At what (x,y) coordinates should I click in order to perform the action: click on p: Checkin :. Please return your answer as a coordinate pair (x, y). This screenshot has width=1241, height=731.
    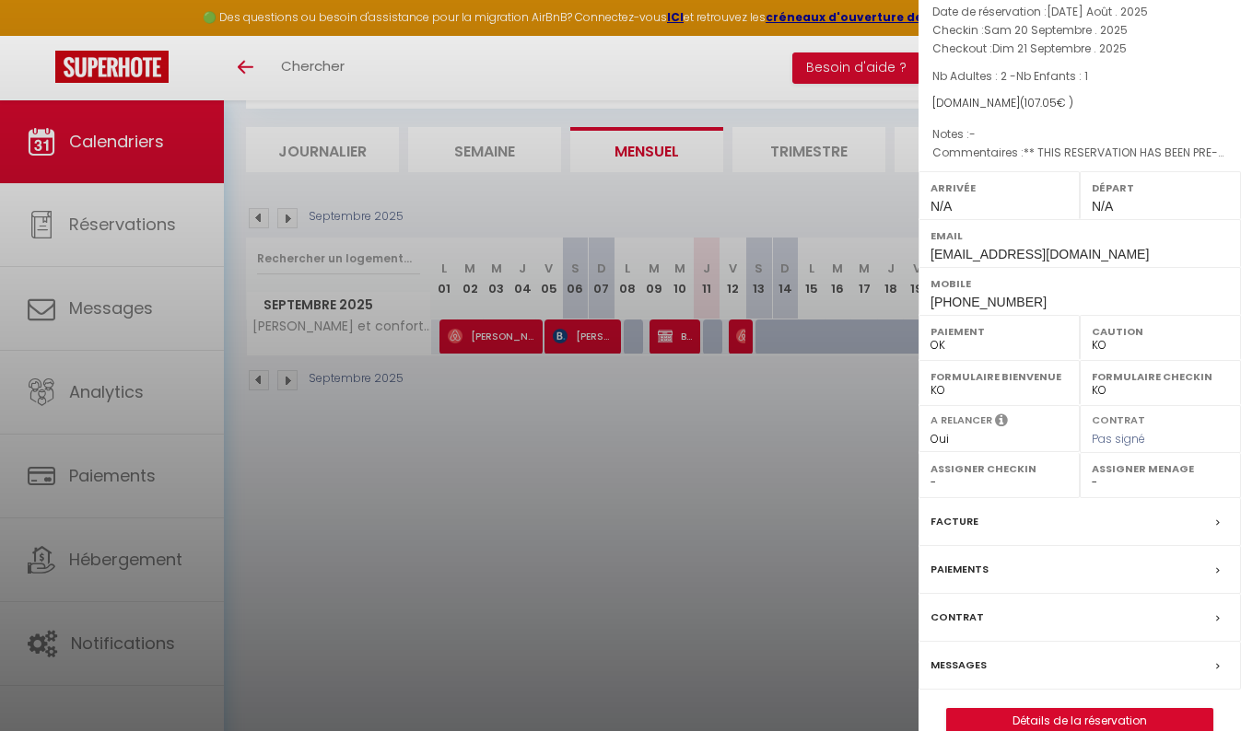
    Looking at the image, I should click on (1079, 30).